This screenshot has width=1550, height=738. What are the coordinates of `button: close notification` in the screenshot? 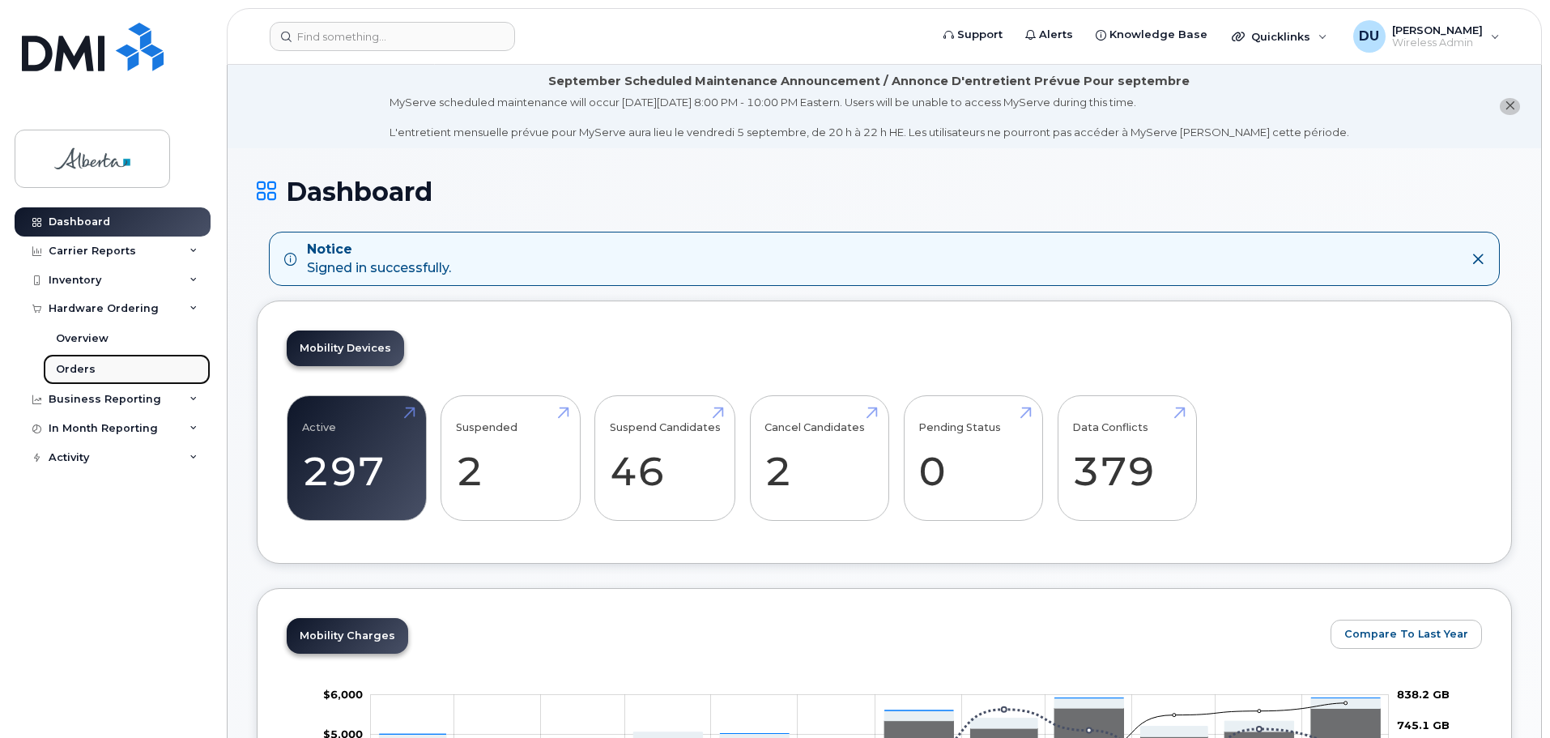 It's located at (1510, 106).